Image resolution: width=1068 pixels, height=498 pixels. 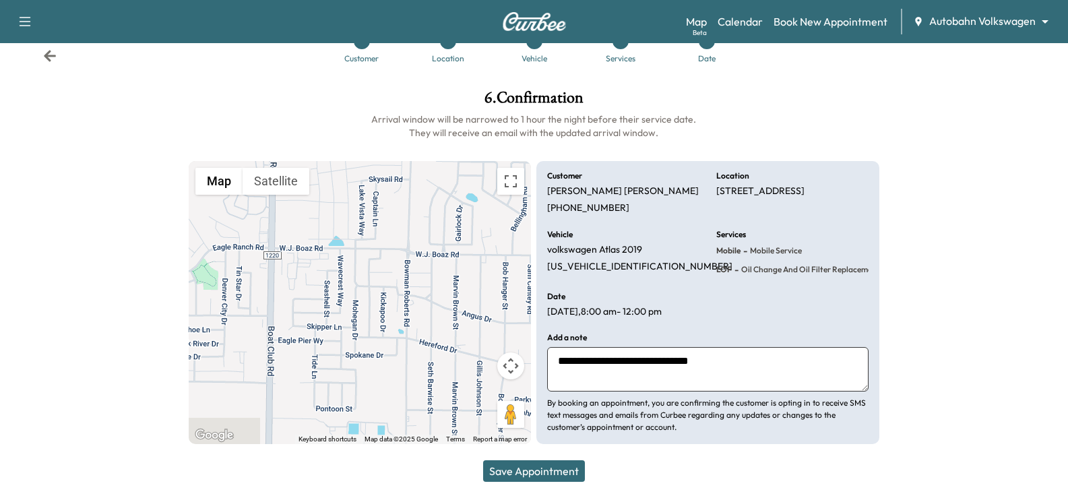 I want to click on div: Vehicle, so click(x=534, y=59).